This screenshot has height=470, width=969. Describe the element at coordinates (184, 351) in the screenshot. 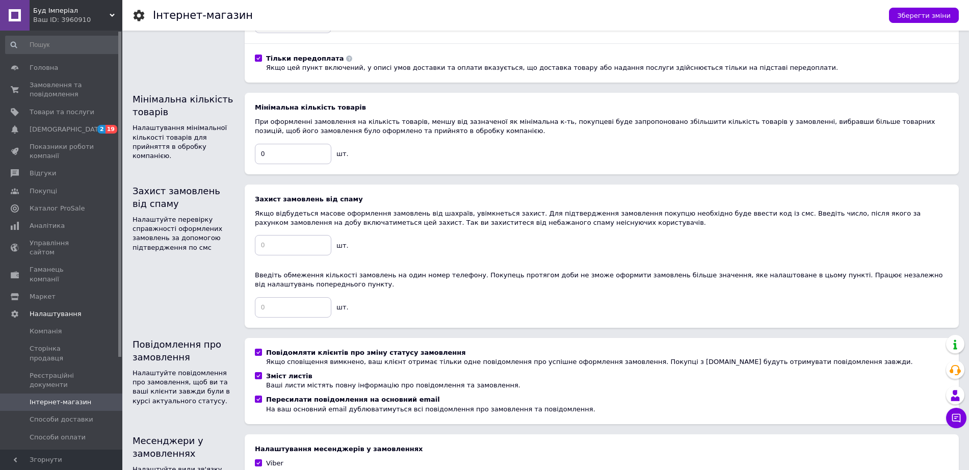

I see `div: Повідомлення про замовлення` at that location.